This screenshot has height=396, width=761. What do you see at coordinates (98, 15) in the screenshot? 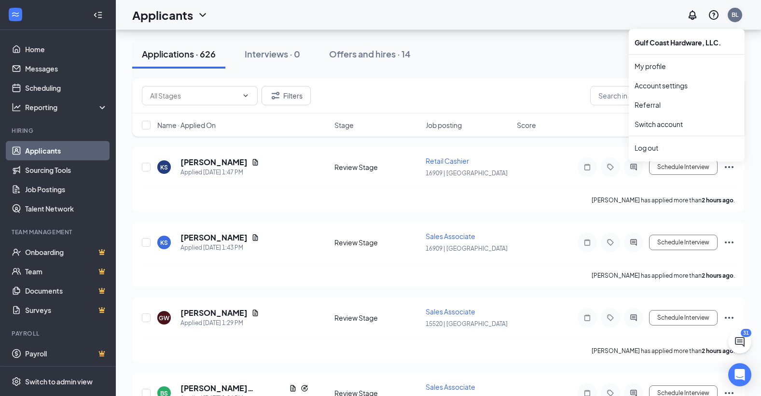
I see `svg: Collapse` at bounding box center [98, 15].